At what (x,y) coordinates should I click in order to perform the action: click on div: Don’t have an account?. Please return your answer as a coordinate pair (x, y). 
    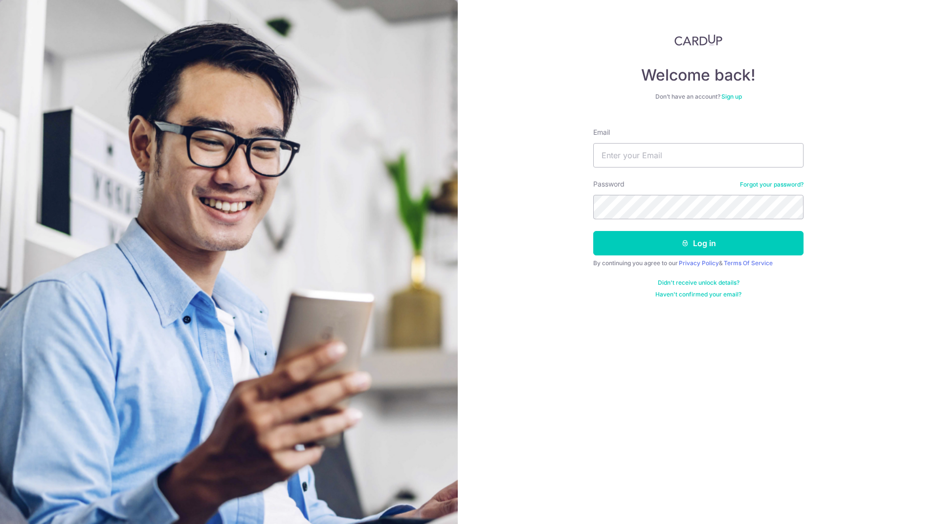
    Looking at the image, I should click on (698, 97).